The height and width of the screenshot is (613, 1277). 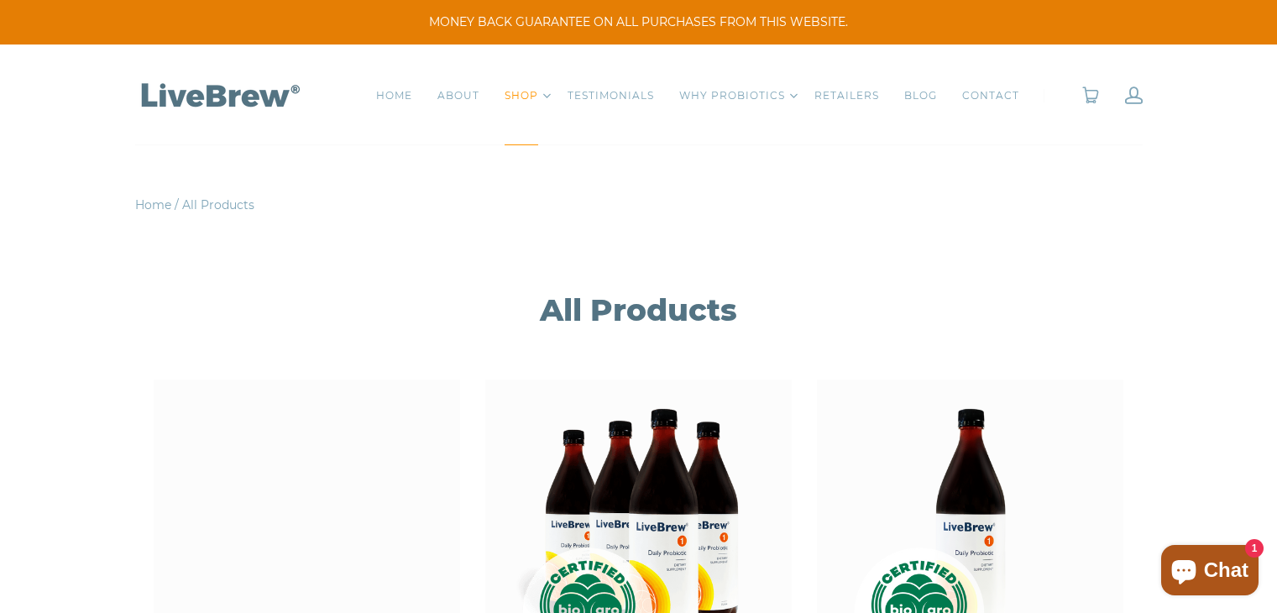 What do you see at coordinates (521, 96) in the screenshot?
I see `a: SHOP` at bounding box center [521, 96].